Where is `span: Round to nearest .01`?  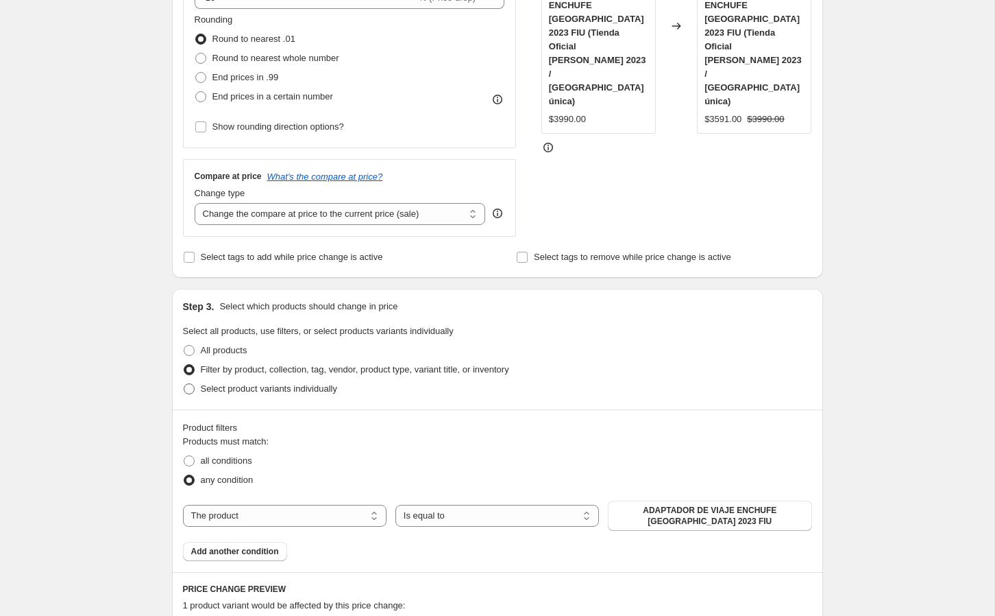
span: Round to nearest .01 is located at coordinates (254, 38).